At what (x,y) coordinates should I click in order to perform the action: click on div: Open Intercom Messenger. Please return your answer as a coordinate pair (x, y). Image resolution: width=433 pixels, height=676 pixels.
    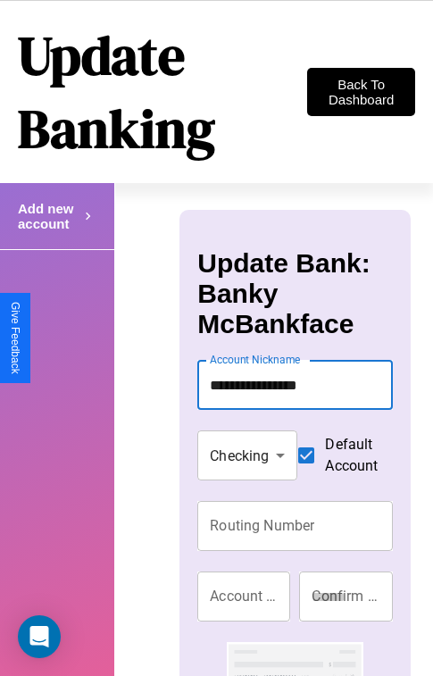
    Looking at the image, I should click on (39, 637).